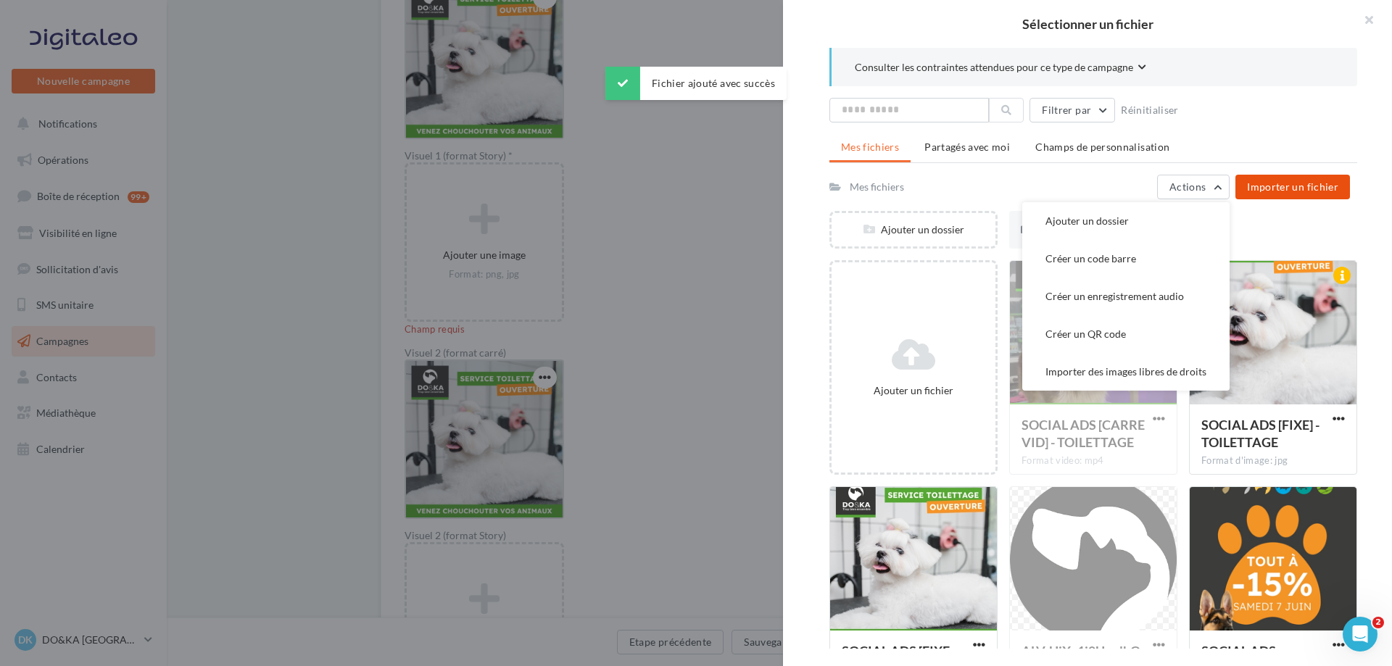 The image size is (1392, 666). Describe the element at coordinates (1193, 187) in the screenshot. I see `button: Actions` at that location.